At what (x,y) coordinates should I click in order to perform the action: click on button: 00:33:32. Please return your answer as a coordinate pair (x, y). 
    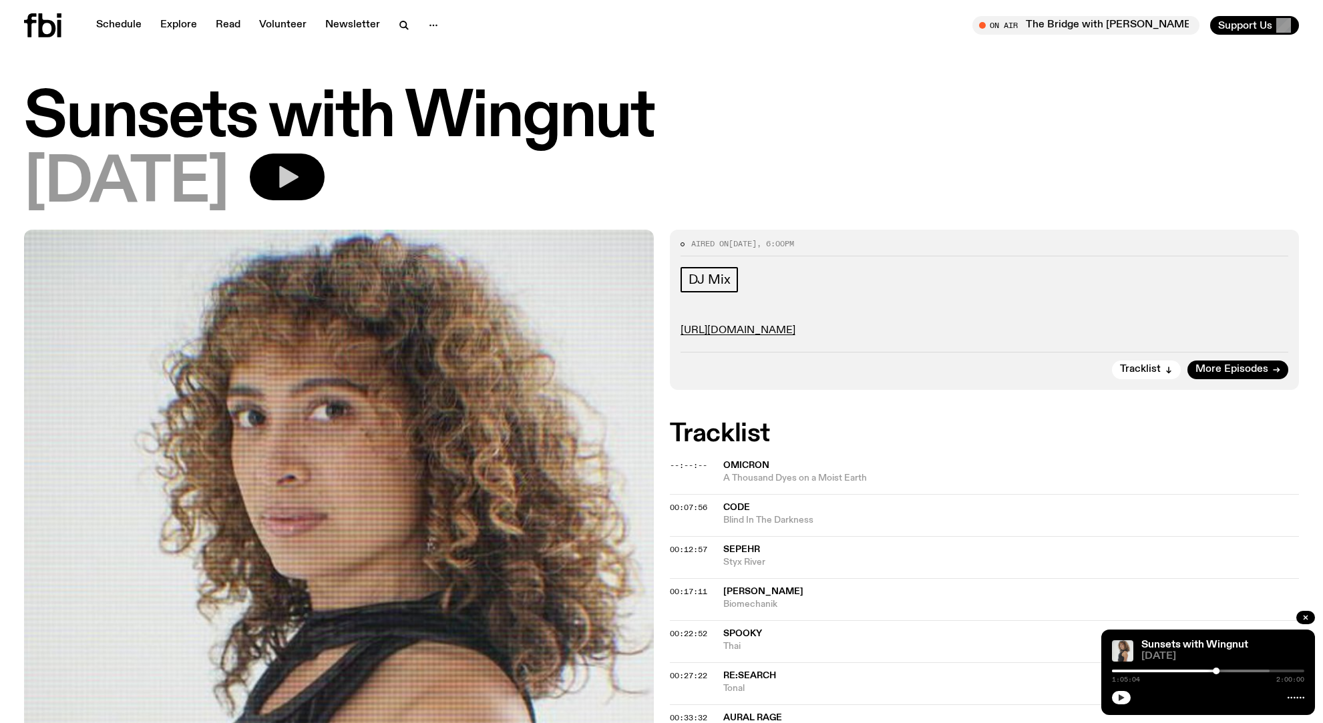
    Looking at the image, I should click on (689, 718).